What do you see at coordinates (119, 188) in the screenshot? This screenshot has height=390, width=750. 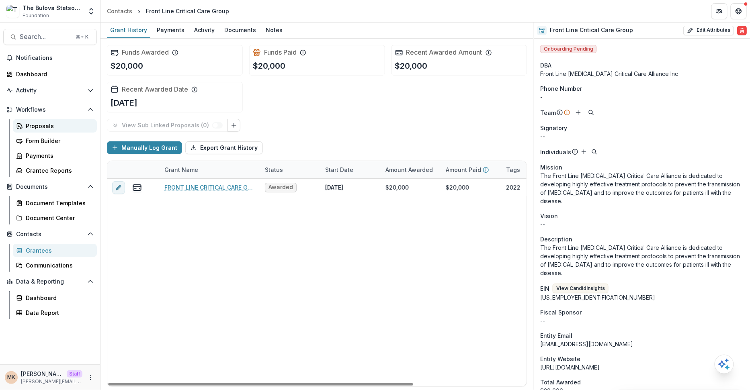 I see `button: edit` at bounding box center [119, 188].